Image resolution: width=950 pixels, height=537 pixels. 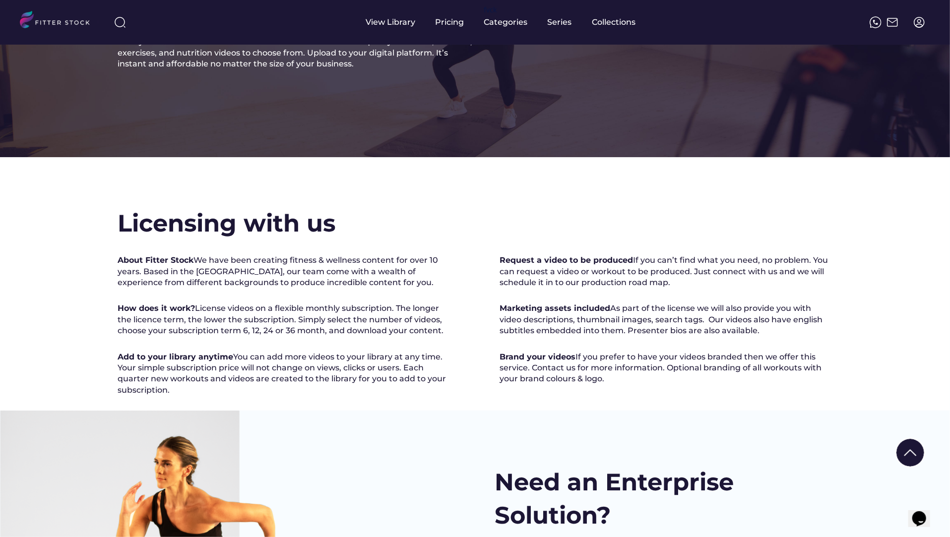 I want to click on img: meteor-icons_whatsapp%20%281%29.svg, so click(x=875, y=22).